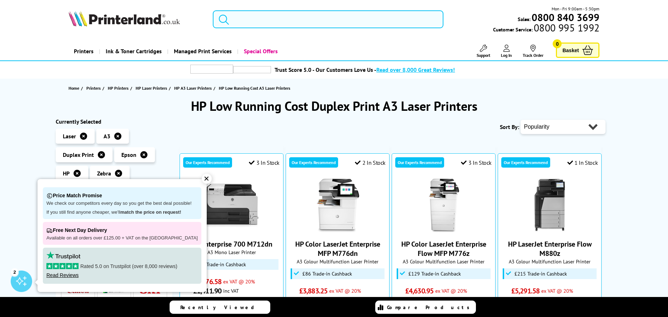 Image resolution: width=668 pixels, height=317 pixels. Describe the element at coordinates (134, 51) in the screenshot. I see `span: Ink & Toner Cartridges` at that location.